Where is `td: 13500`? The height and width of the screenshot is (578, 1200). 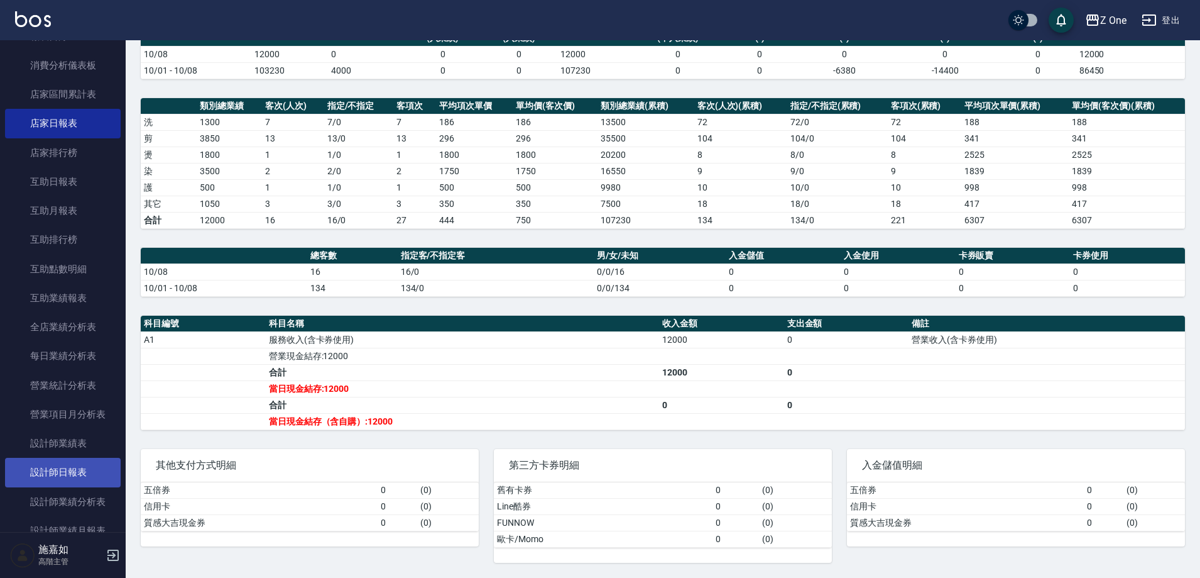
td: 13500 is located at coordinates (645, 122).